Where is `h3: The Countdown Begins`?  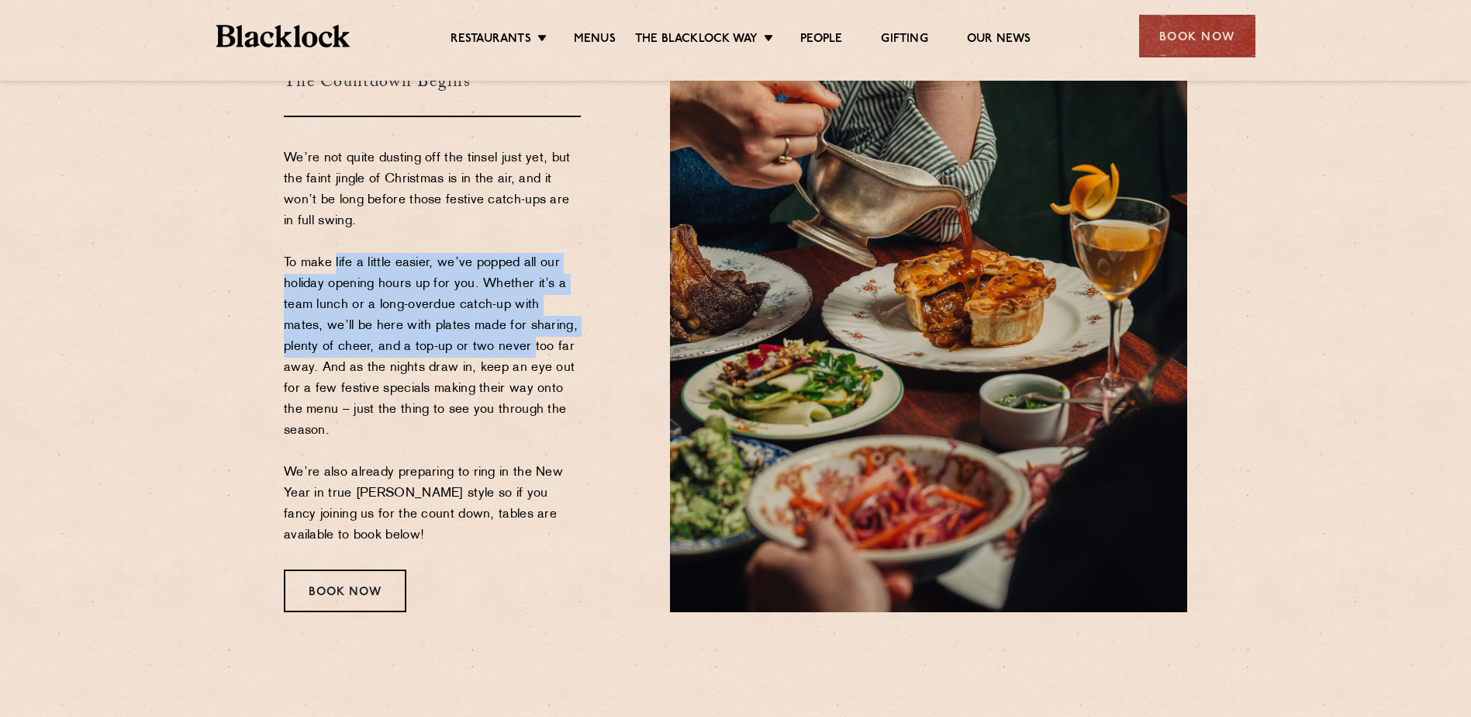 h3: The Countdown Begins is located at coordinates (432, 81).